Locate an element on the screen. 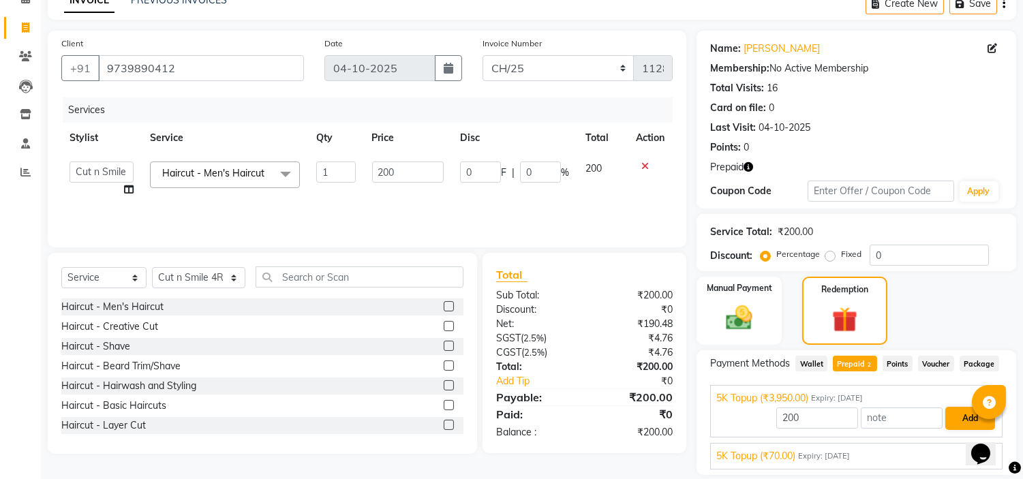  label: Percentage is located at coordinates (798, 254).